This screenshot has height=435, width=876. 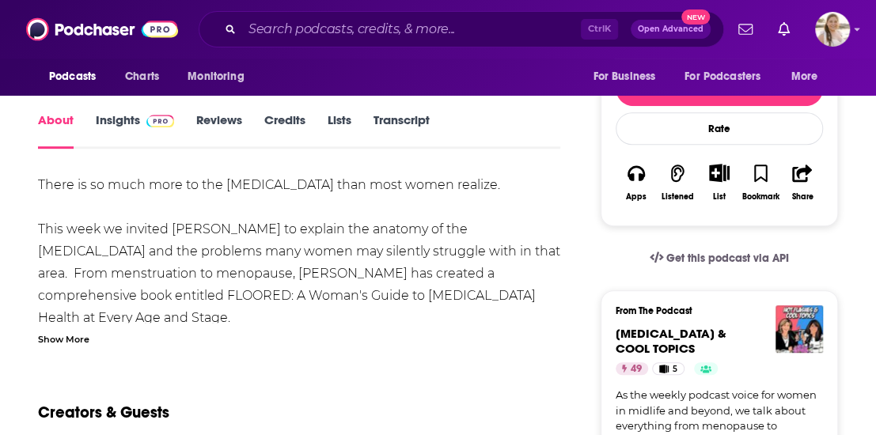 I want to click on span: Ctrl K, so click(x=599, y=29).